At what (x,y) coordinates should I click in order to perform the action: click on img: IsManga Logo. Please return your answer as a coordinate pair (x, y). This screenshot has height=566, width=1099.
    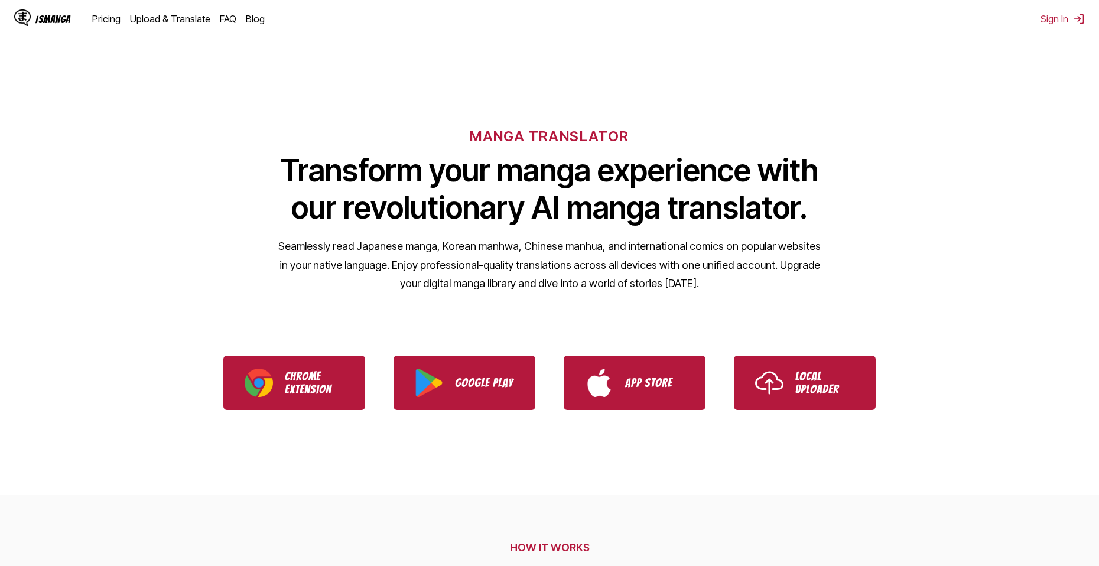
    Looking at the image, I should click on (22, 18).